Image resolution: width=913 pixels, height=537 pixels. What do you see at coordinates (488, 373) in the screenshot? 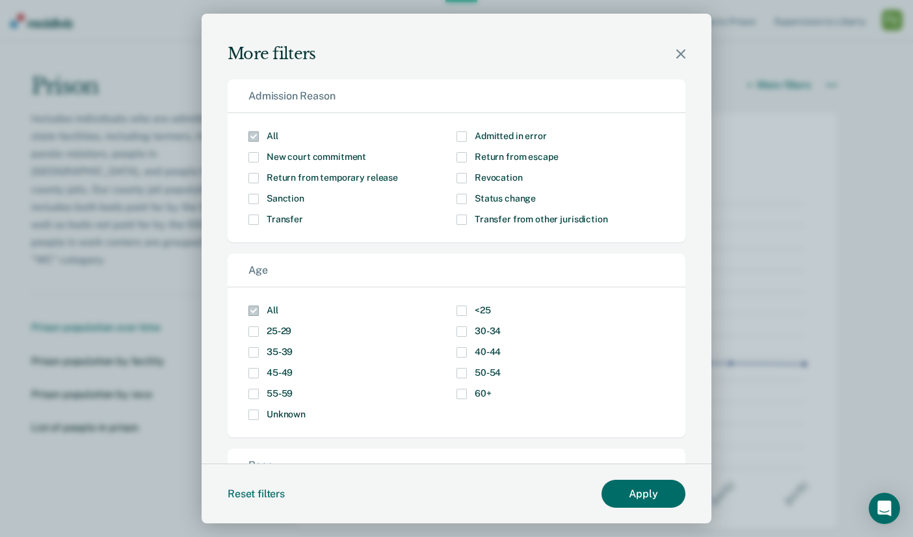
I see `span: 50-54` at bounding box center [488, 373].